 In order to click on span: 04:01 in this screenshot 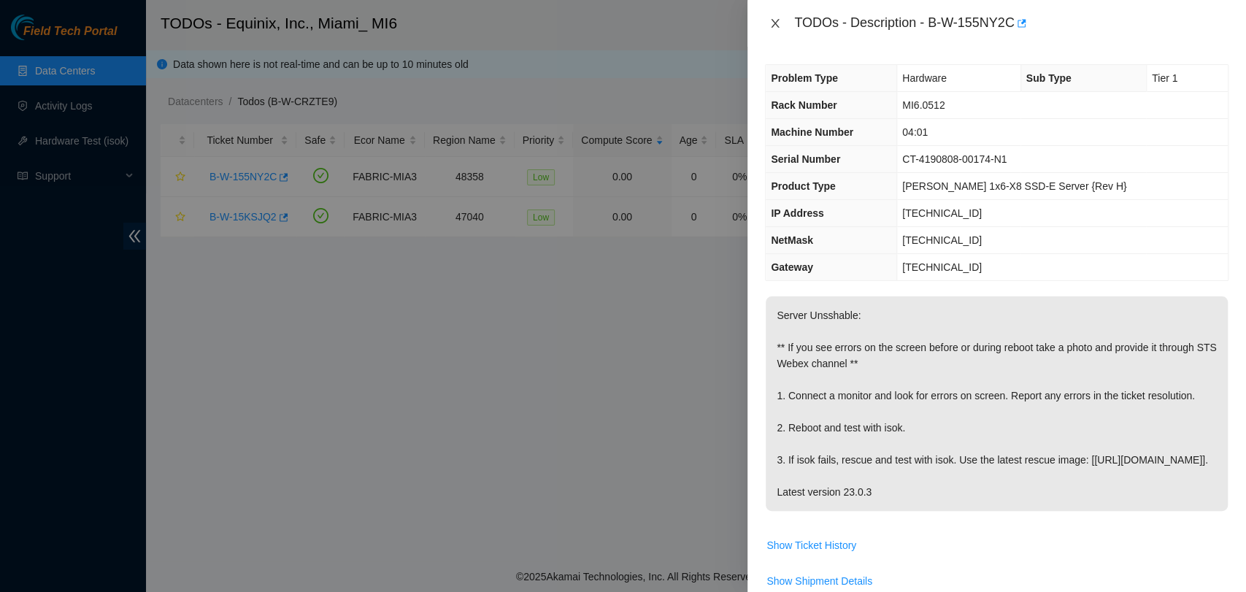, I will do `click(915, 132)`.